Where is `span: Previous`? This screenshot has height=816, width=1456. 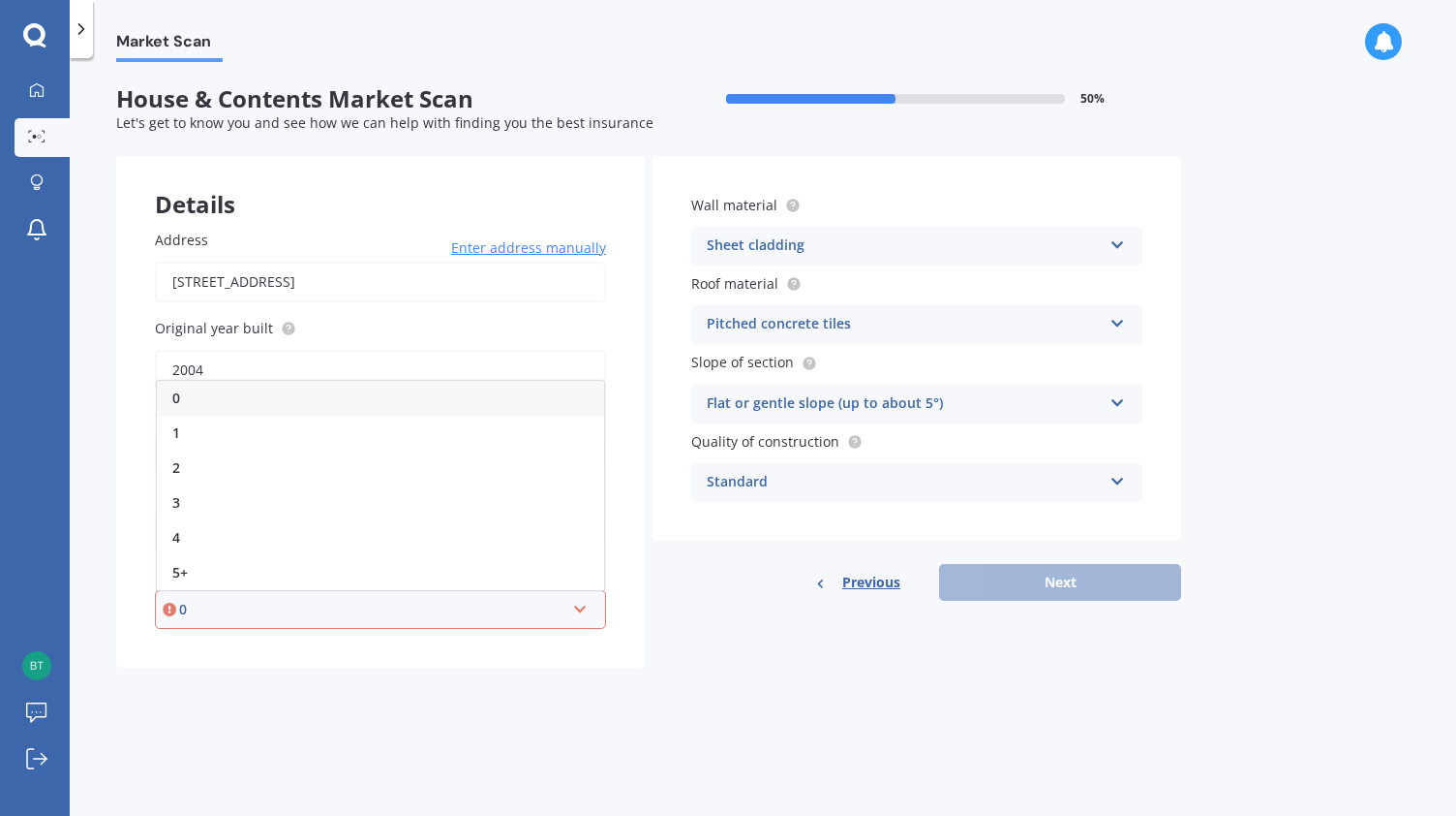 span: Previous is located at coordinates (871, 582).